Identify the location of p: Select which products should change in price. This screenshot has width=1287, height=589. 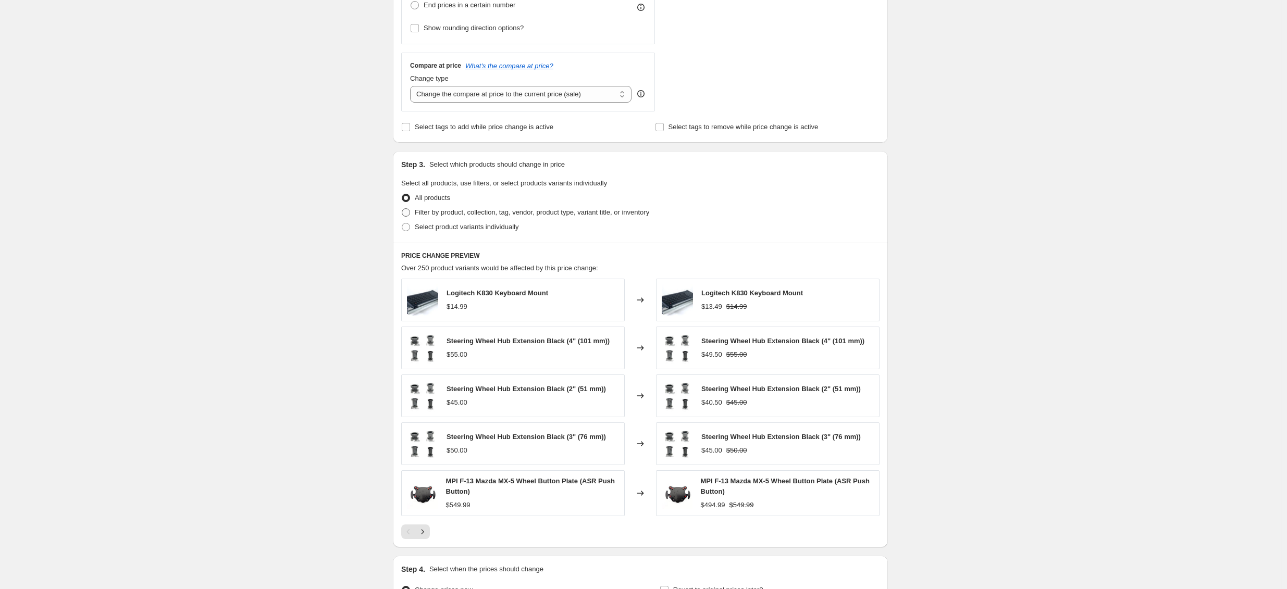
(497, 165).